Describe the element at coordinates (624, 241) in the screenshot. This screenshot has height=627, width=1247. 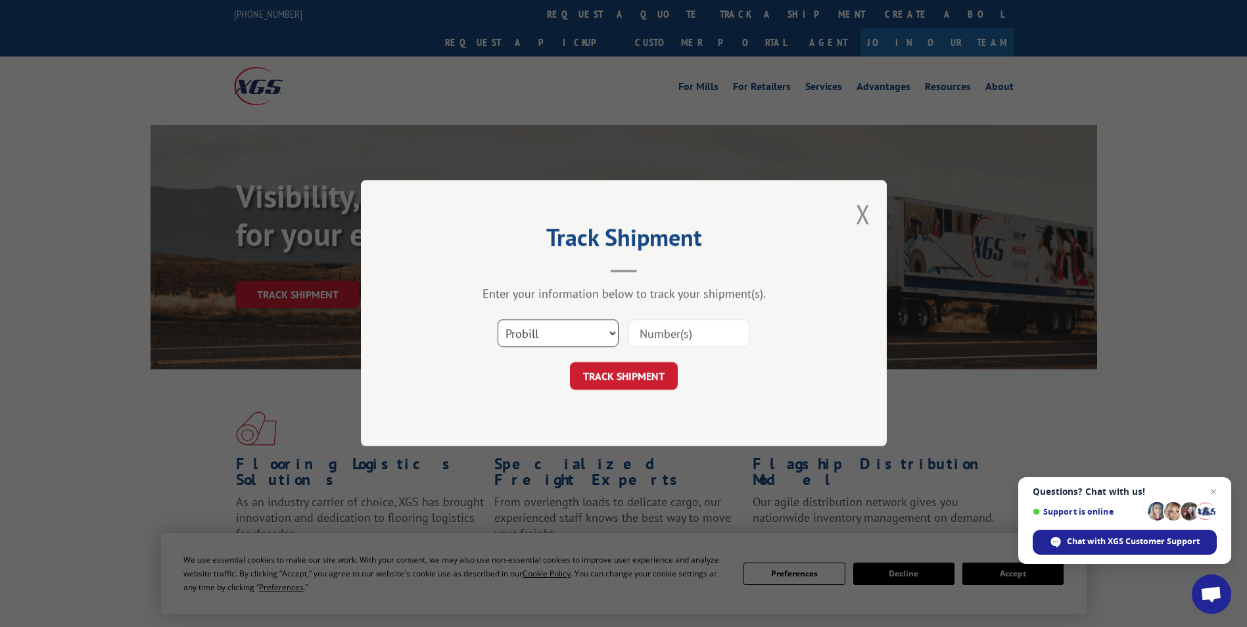
I see `h2: Track Shipment` at that location.